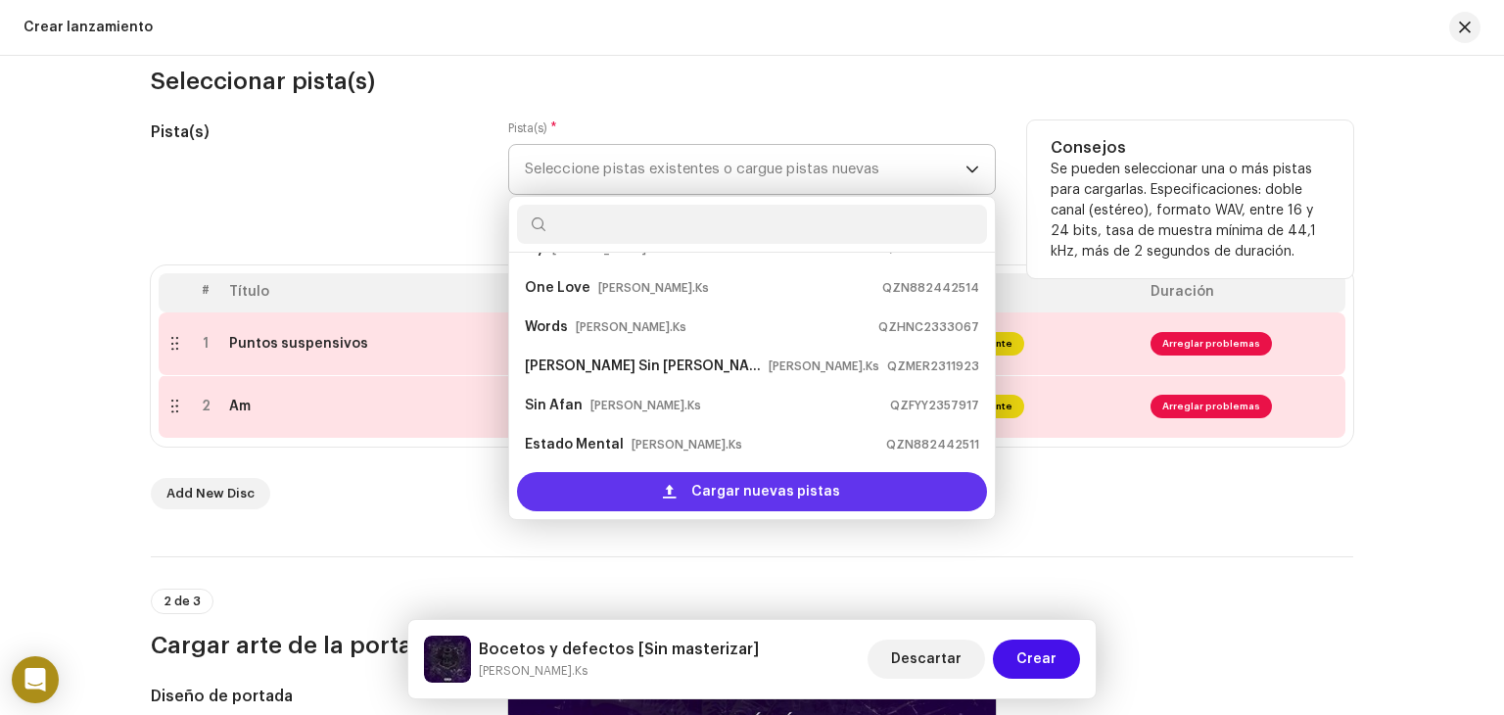 The width and height of the screenshot is (1504, 715). I want to click on span: Crear, so click(1036, 659).